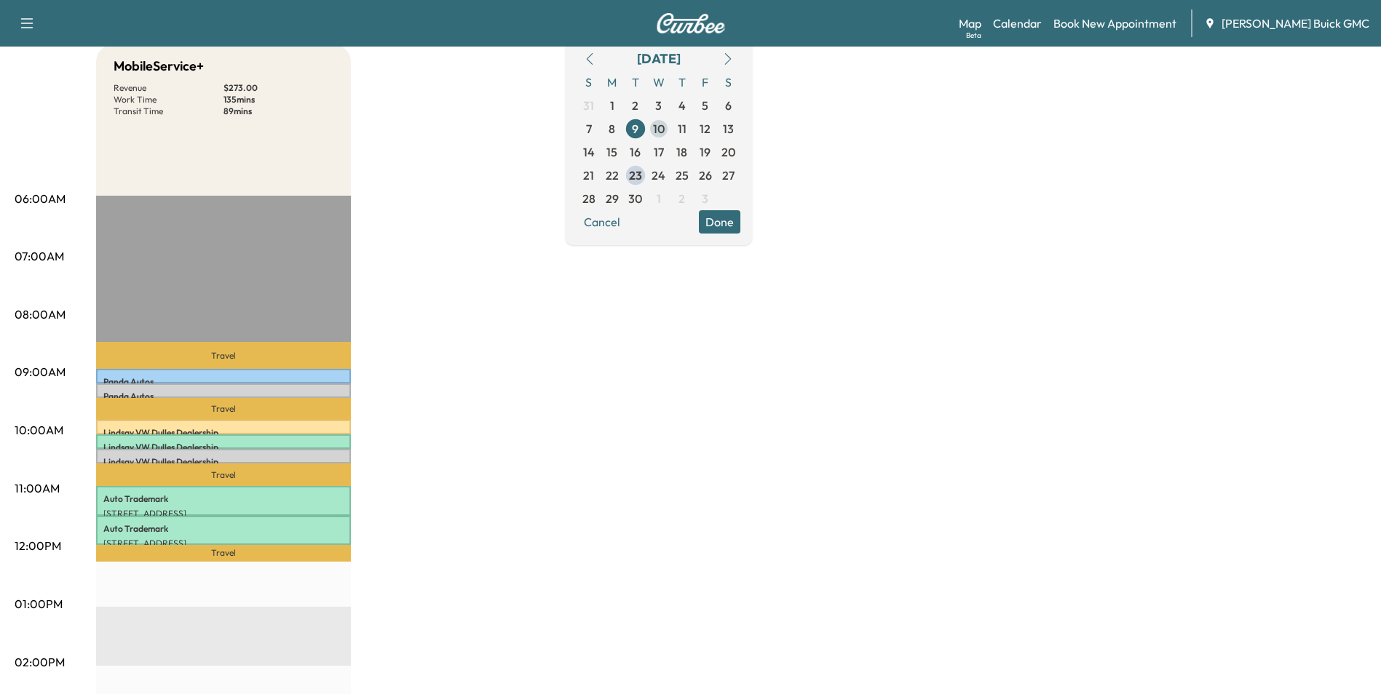  I want to click on a: Calendar, so click(1017, 23).